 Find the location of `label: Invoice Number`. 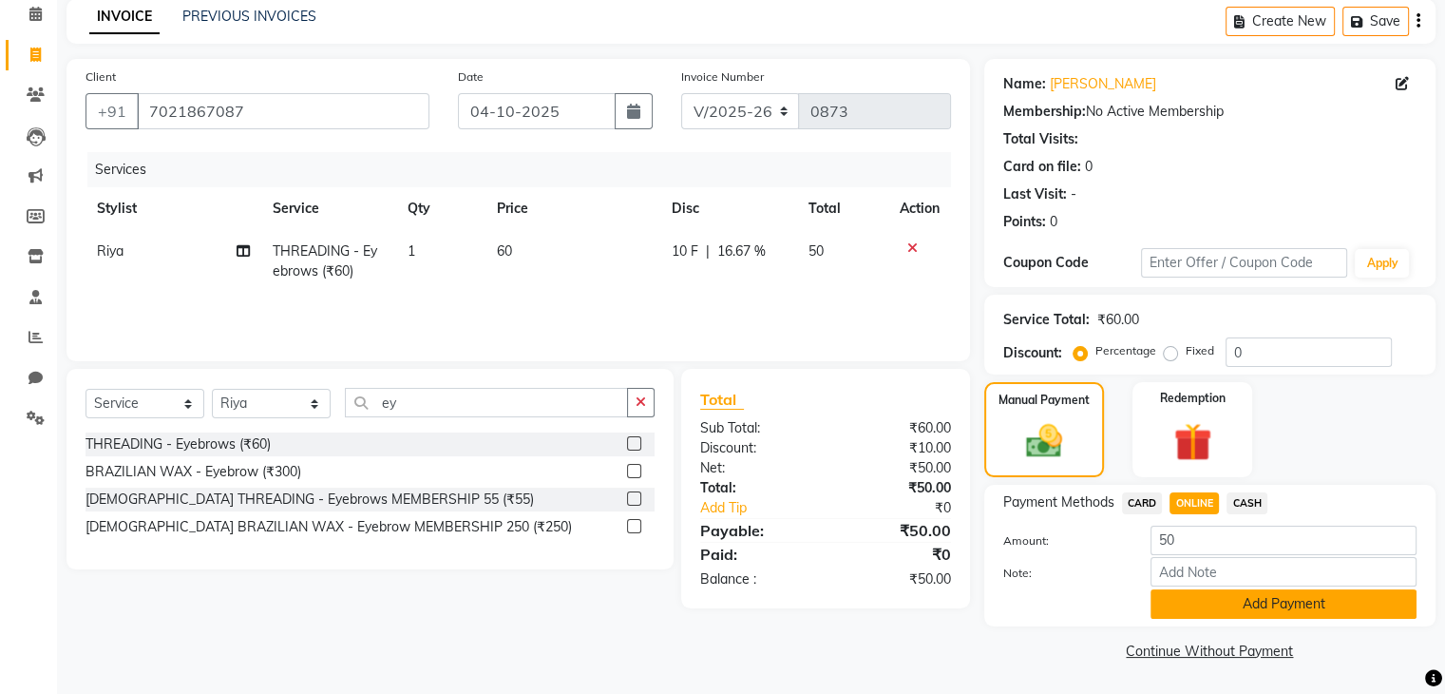

label: Invoice Number is located at coordinates (722, 77).